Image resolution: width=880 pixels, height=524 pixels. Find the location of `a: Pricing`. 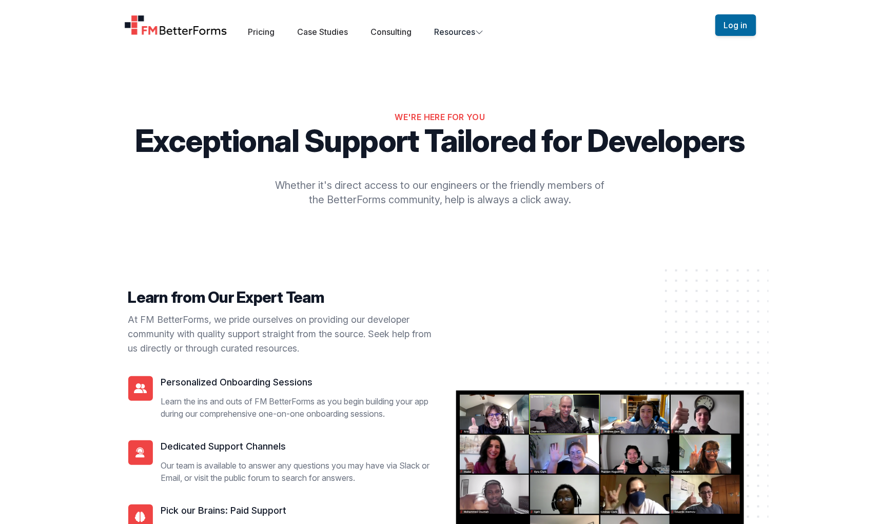

a: Pricing is located at coordinates (261, 32).